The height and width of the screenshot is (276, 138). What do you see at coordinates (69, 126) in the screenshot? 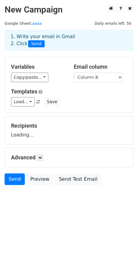
I see `h5: Recipients` at bounding box center [69, 126].